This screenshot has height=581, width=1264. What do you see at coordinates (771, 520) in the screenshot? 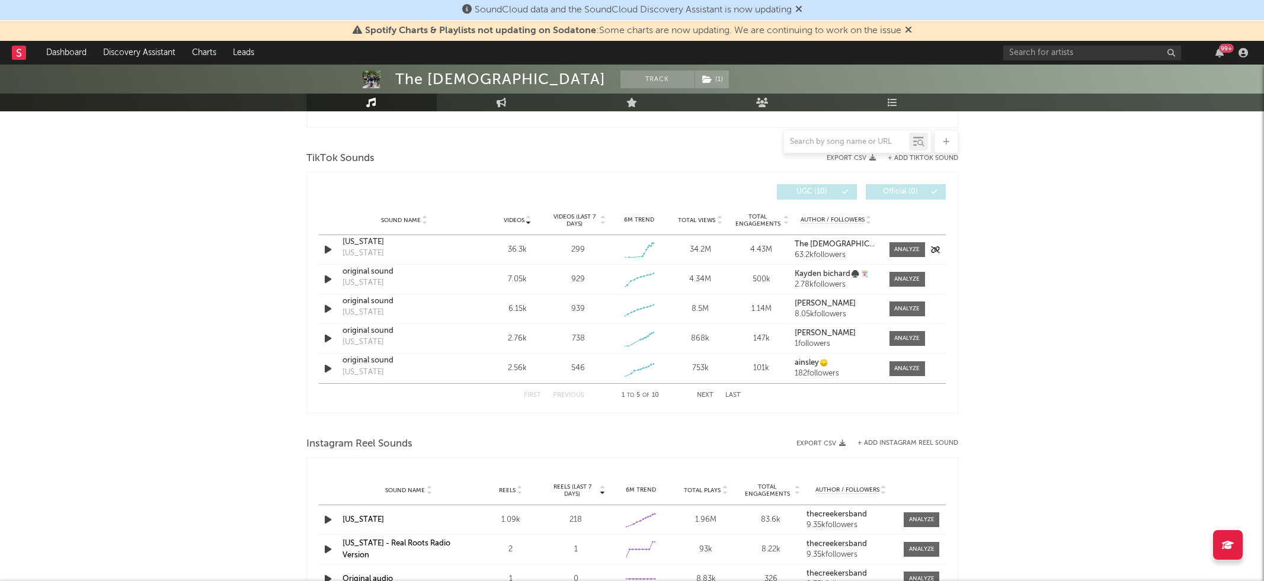
I see `div: 83.6k` at bounding box center [771, 520].